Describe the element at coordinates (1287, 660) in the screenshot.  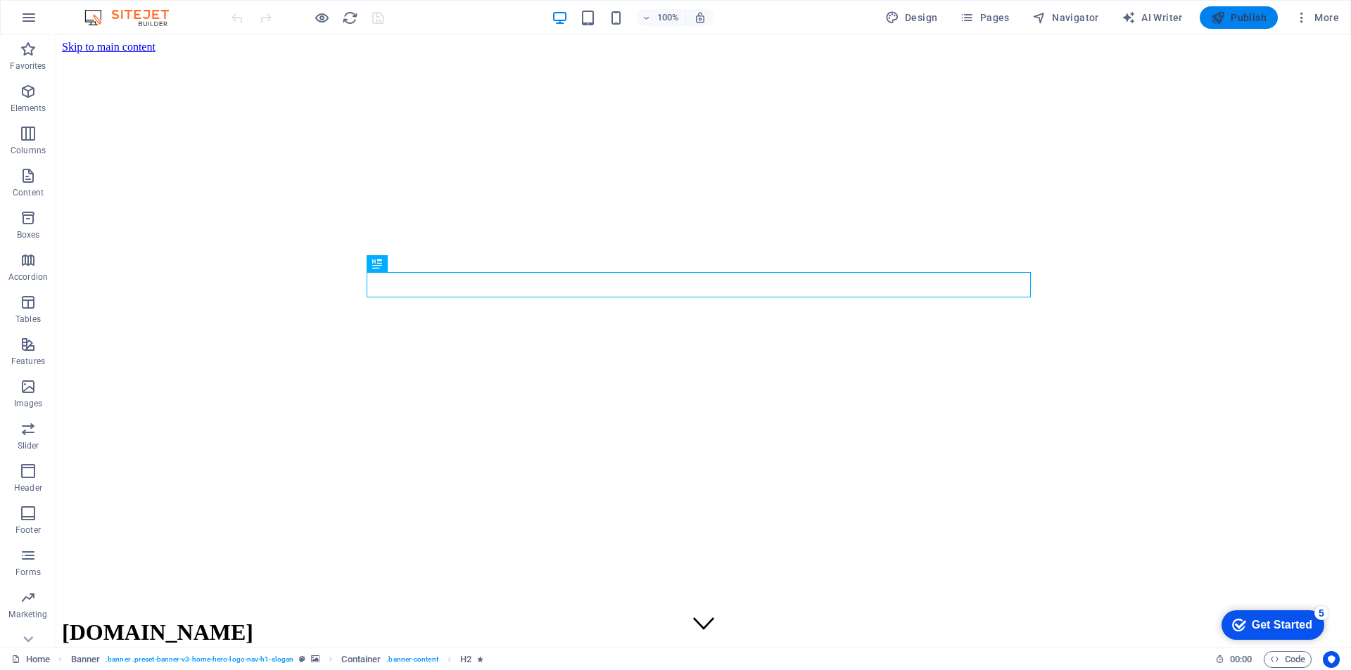
I see `button: Code` at that location.